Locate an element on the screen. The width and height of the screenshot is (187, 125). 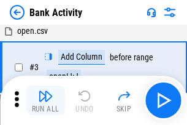
img: Main button is located at coordinates (163, 100).